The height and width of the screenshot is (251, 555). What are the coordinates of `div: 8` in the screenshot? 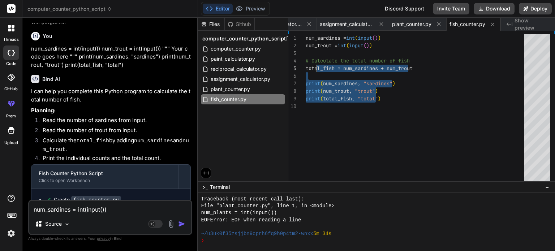 It's located at (293, 91).